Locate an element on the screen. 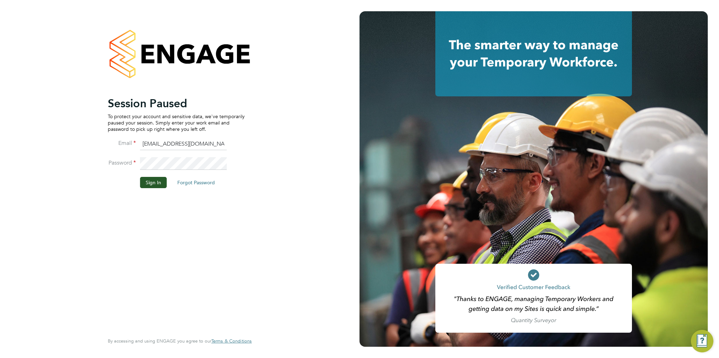  button: Forgot Password is located at coordinates (196, 182).